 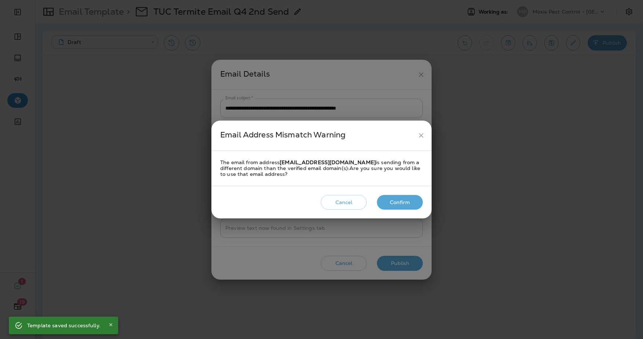 What do you see at coordinates (400, 203) in the screenshot?
I see `button: Confirm` at bounding box center [400, 203].